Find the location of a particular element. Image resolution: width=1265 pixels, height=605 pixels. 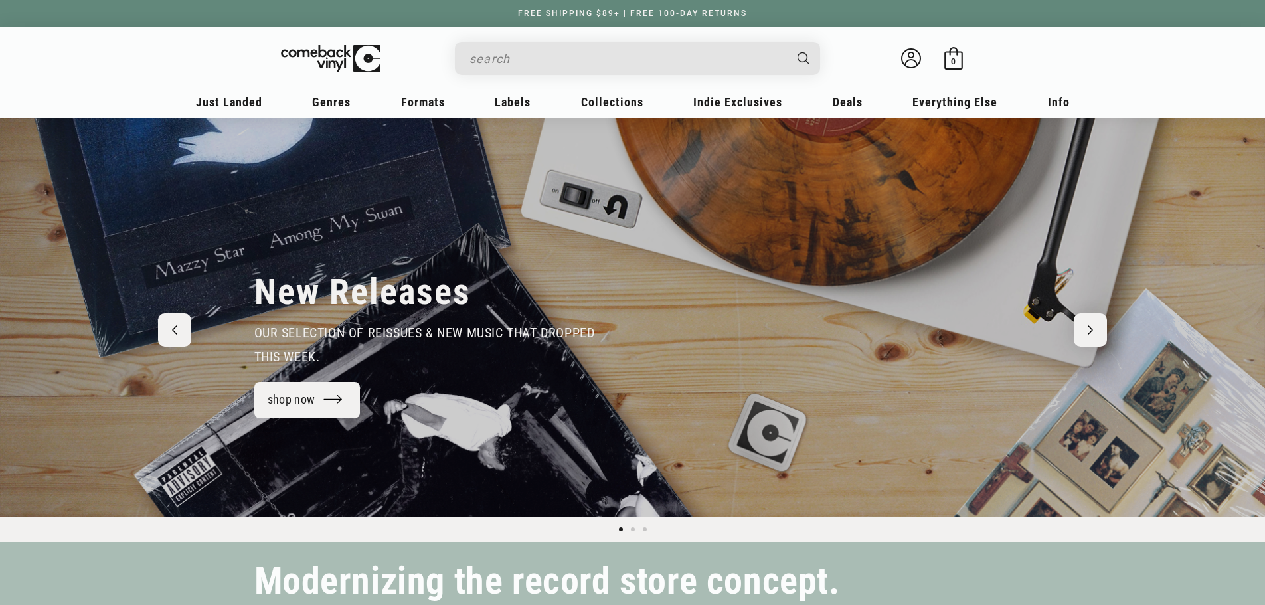

span: Collections is located at coordinates (612, 102).